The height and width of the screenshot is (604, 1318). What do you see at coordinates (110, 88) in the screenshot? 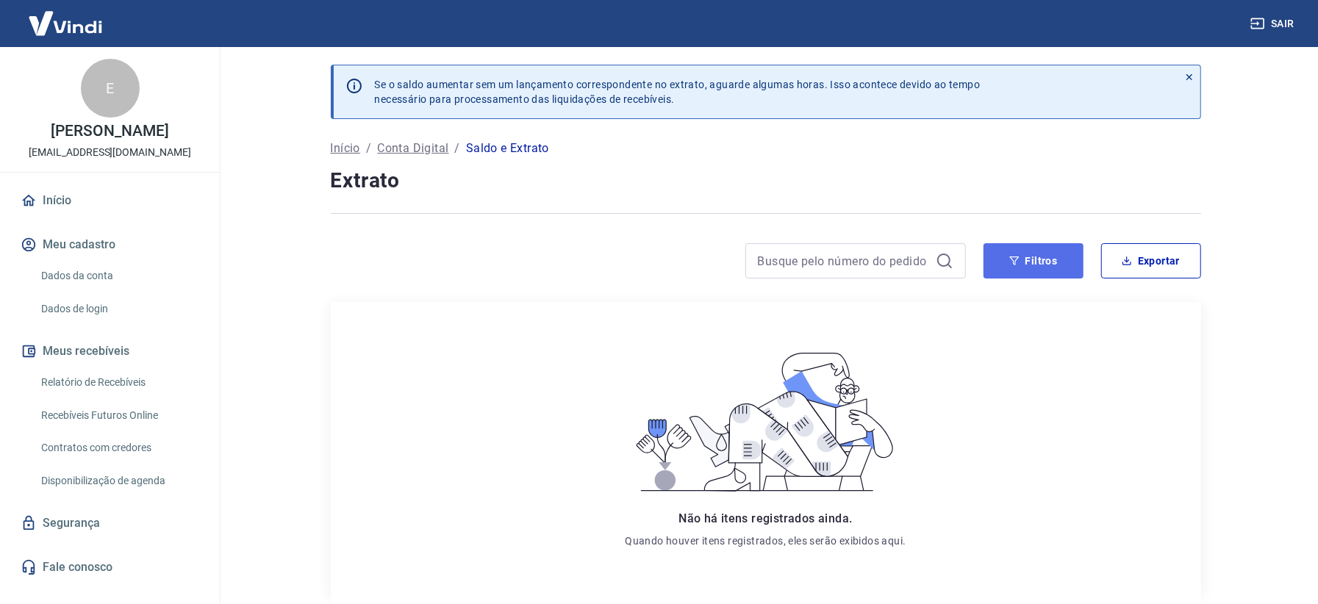
I see `div: E` at bounding box center [110, 88].